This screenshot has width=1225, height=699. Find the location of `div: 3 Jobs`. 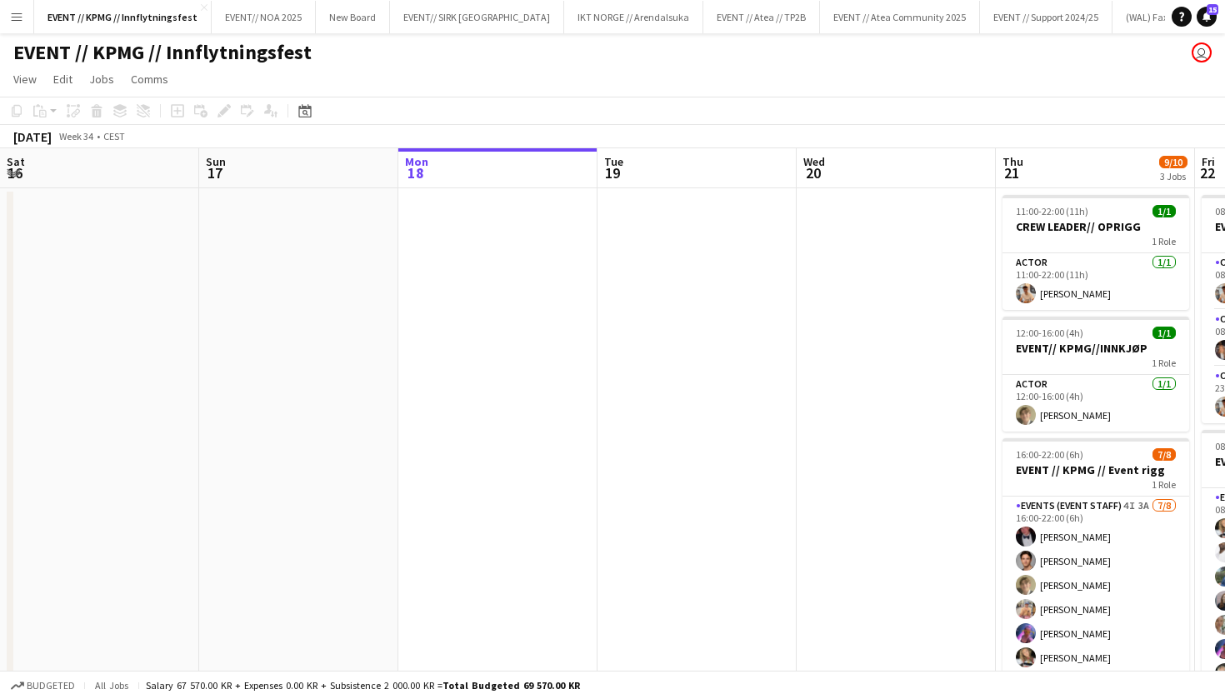

div: 3 Jobs is located at coordinates (1174, 176).